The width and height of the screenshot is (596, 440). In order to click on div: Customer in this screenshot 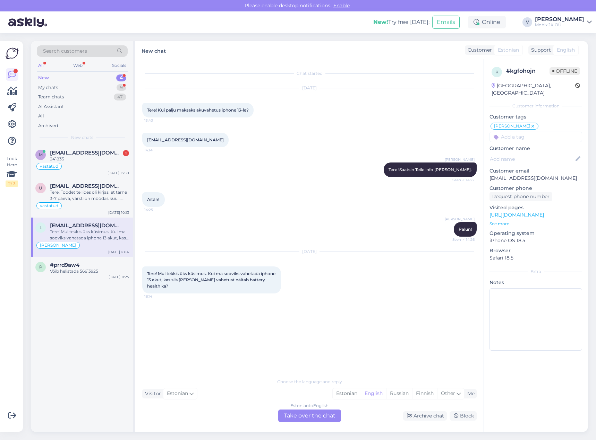, I will do `click(478, 50)`.